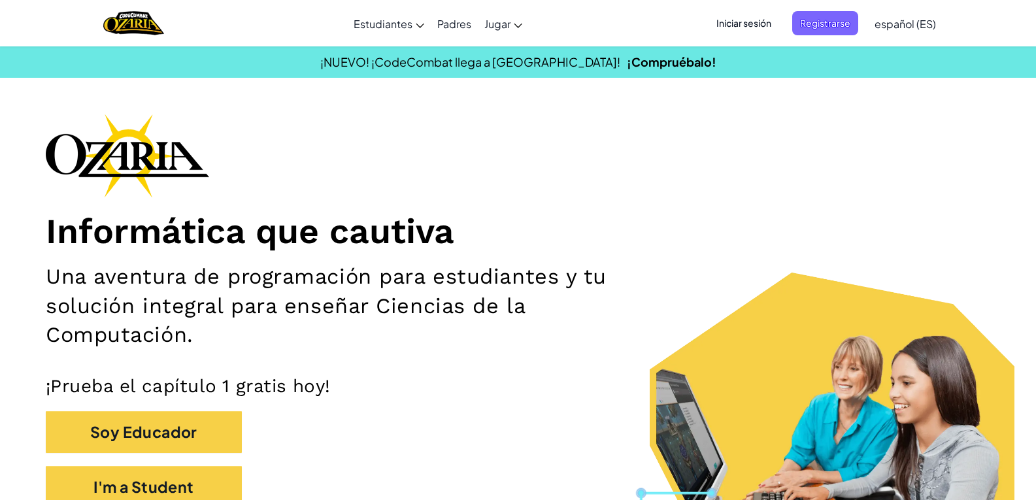 This screenshot has height=500, width=1036. What do you see at coordinates (518, 386) in the screenshot?
I see `p: ¡Prueba el capítulo 1 gratis hoy!` at bounding box center [518, 386].